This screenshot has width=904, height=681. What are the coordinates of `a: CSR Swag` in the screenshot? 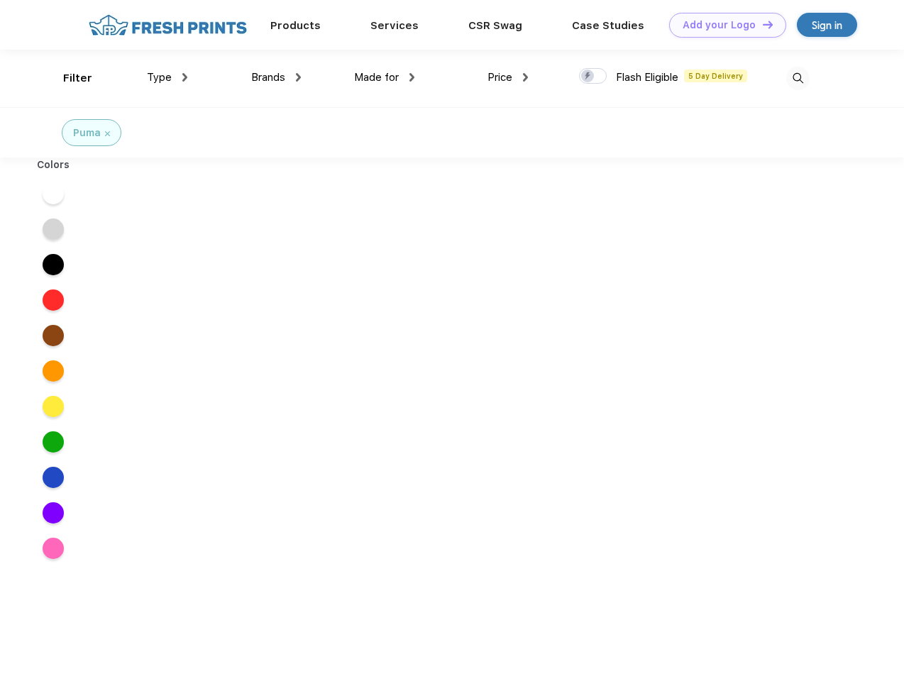 It's located at (495, 26).